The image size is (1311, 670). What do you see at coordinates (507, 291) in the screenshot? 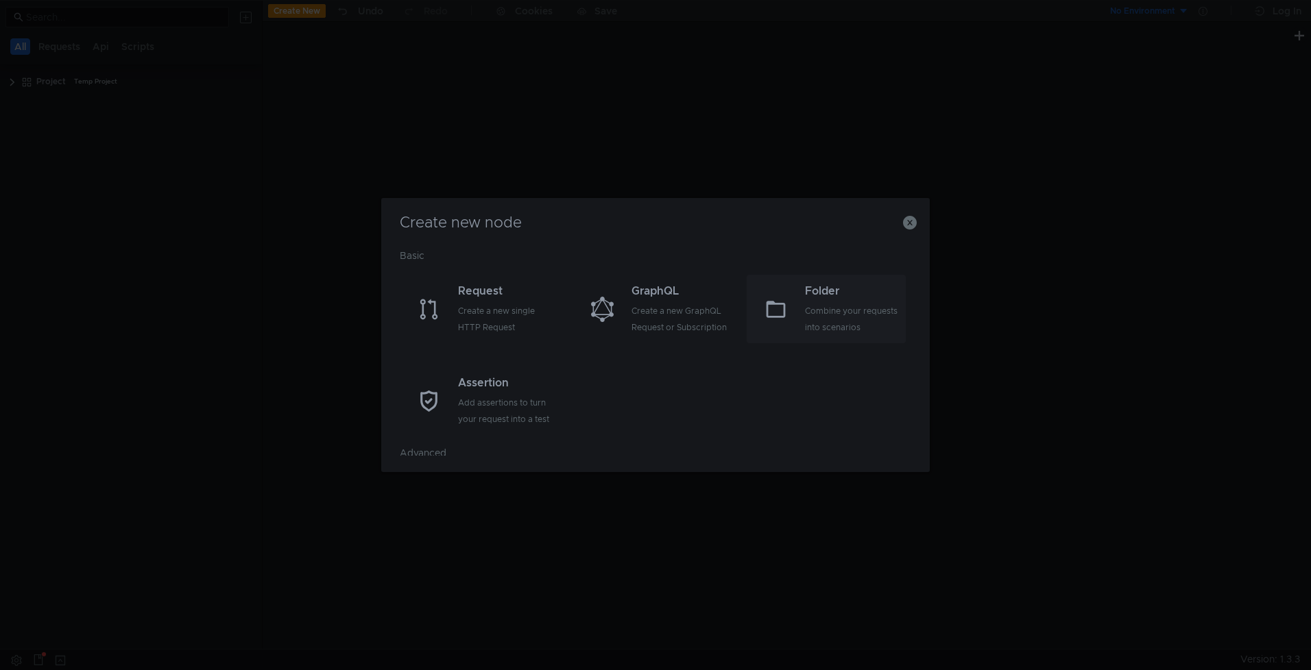
I see `div: Request` at bounding box center [507, 291].